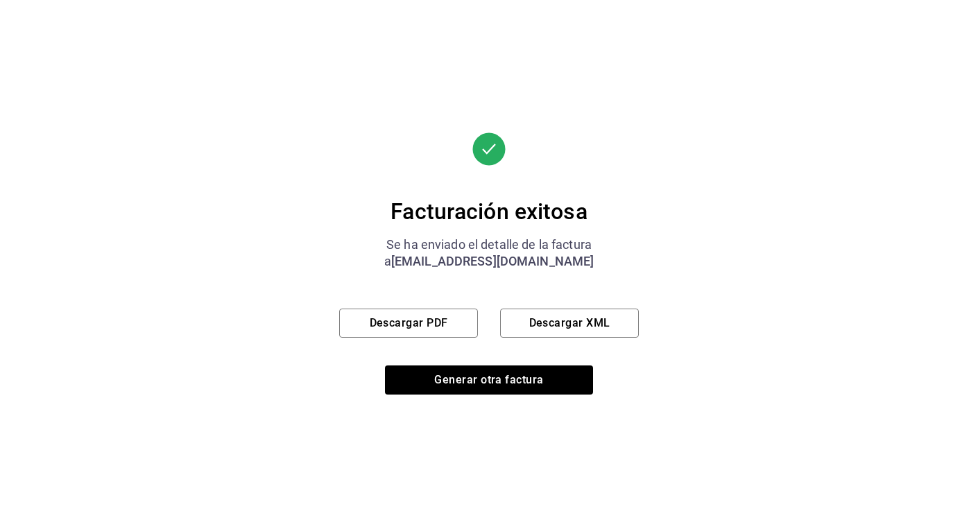  Describe the element at coordinates (409, 323) in the screenshot. I see `button: Descargar PDF` at that location.